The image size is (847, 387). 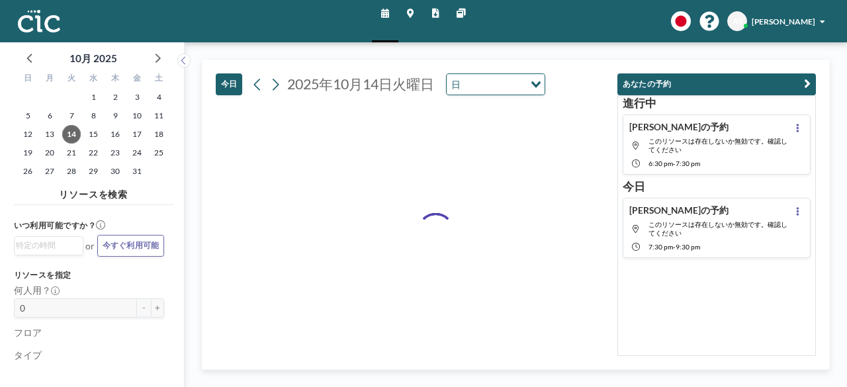 I want to click on span: 2025年10月31日金曜日, so click(x=137, y=171).